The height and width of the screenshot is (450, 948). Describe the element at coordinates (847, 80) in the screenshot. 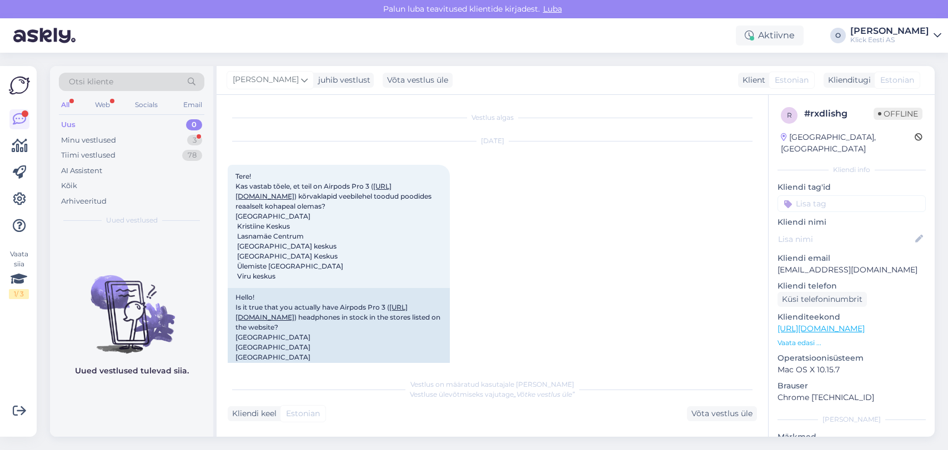

I see `div: Klienditugi` at that location.